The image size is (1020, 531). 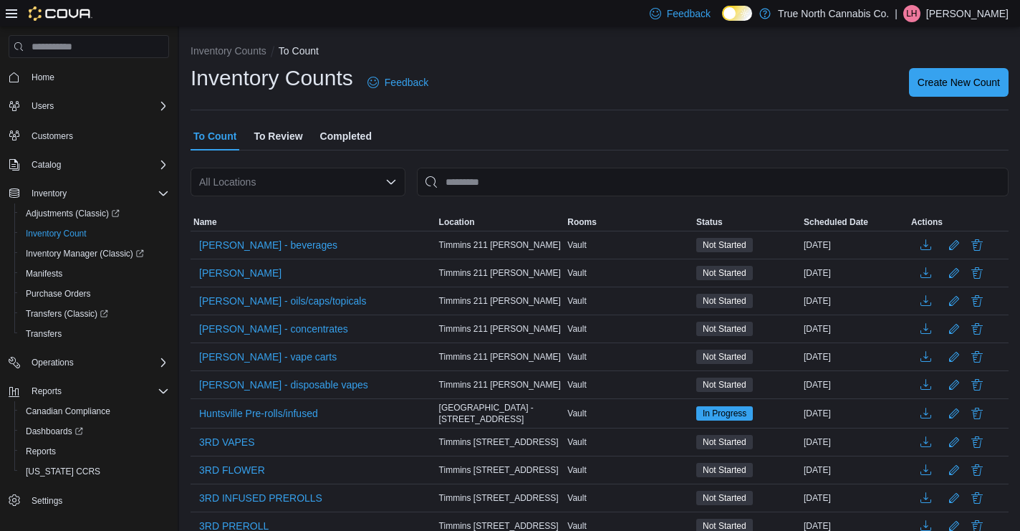 What do you see at coordinates (259, 413) in the screenshot?
I see `span: Huntsville Pre-rolls/infused` at bounding box center [259, 413].